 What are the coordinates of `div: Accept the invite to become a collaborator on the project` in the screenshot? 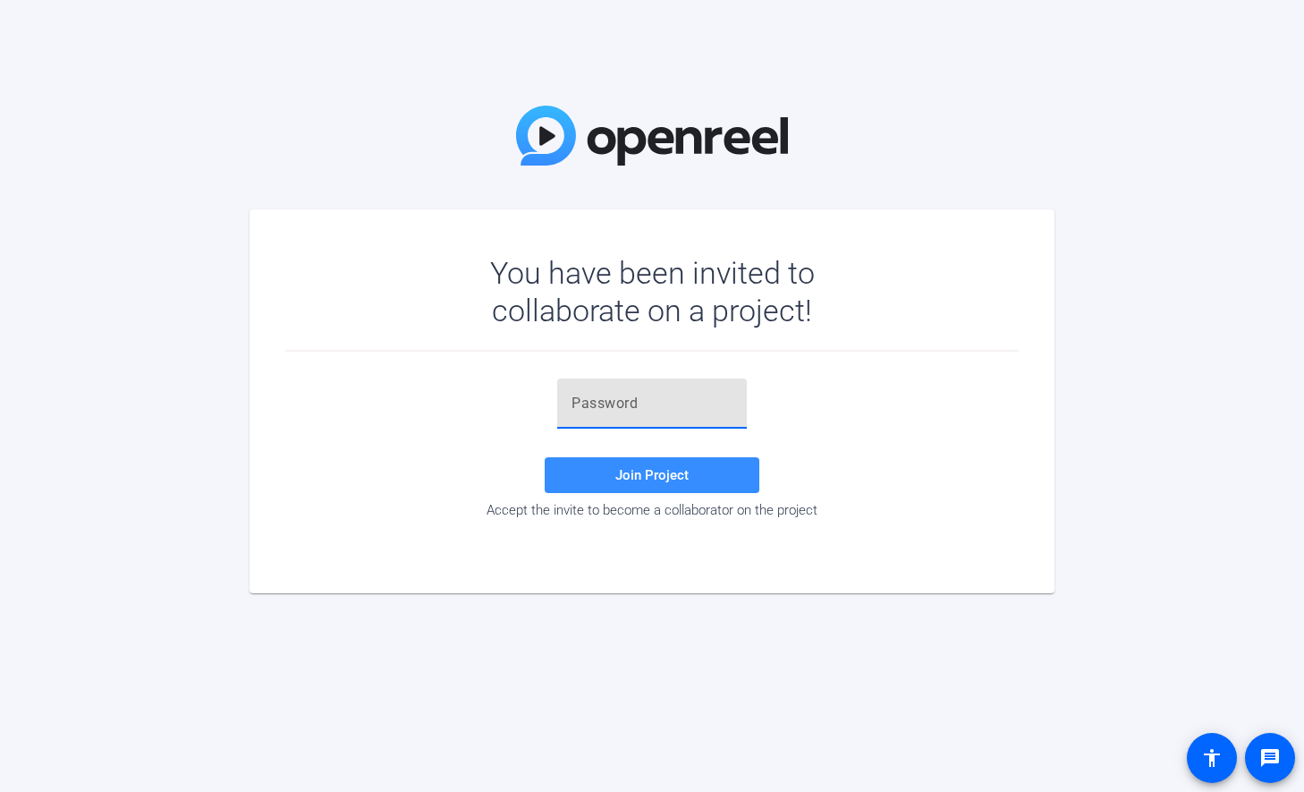 It's located at (652, 510).